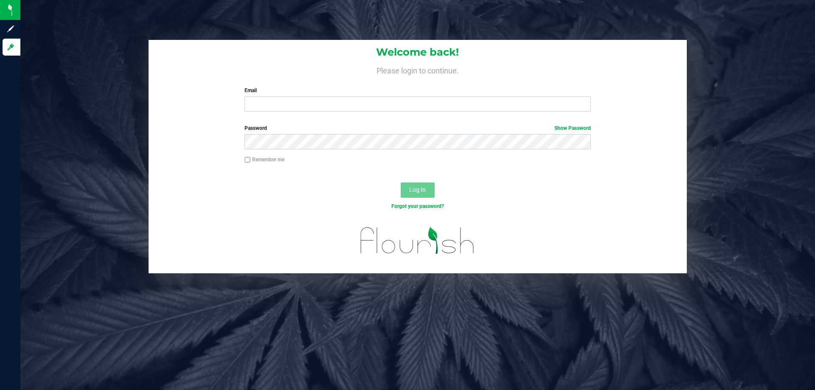  What do you see at coordinates (255, 128) in the screenshot?
I see `span: Password` at bounding box center [255, 128].